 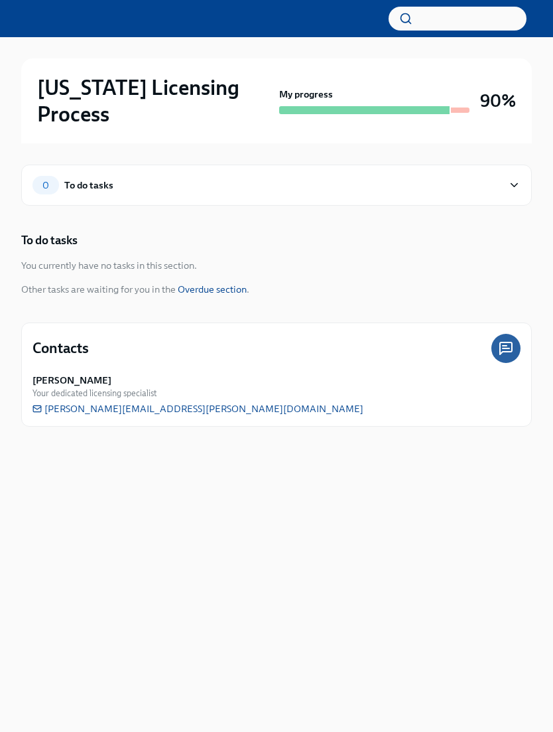 I want to click on div: You currently have no tasks in this section., so click(x=109, y=265).